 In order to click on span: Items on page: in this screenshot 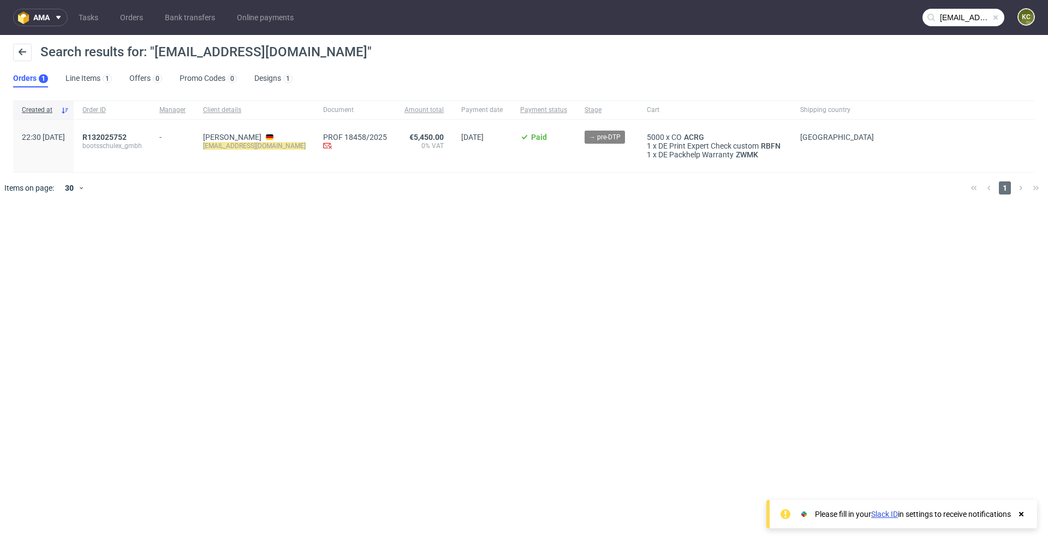, I will do `click(29, 188)`.